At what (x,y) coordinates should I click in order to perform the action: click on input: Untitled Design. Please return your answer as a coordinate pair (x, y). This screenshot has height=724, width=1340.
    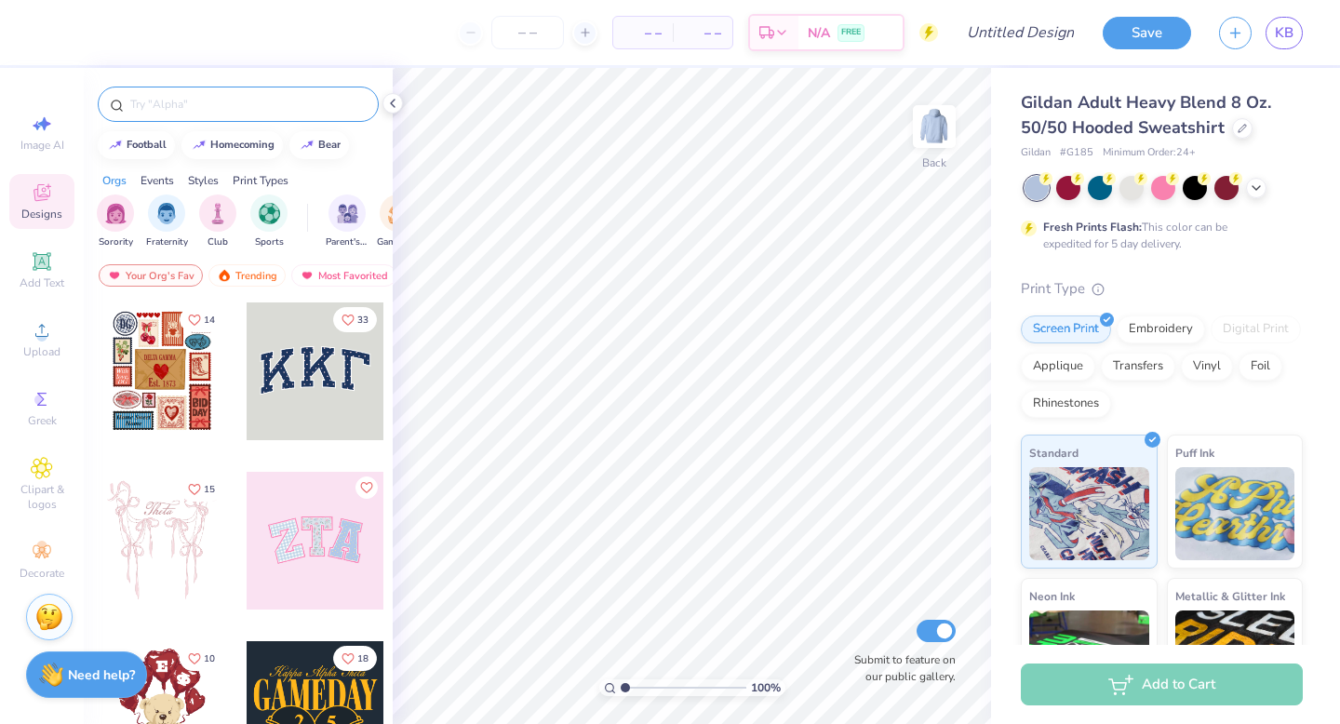
    Looking at the image, I should click on (1020, 33).